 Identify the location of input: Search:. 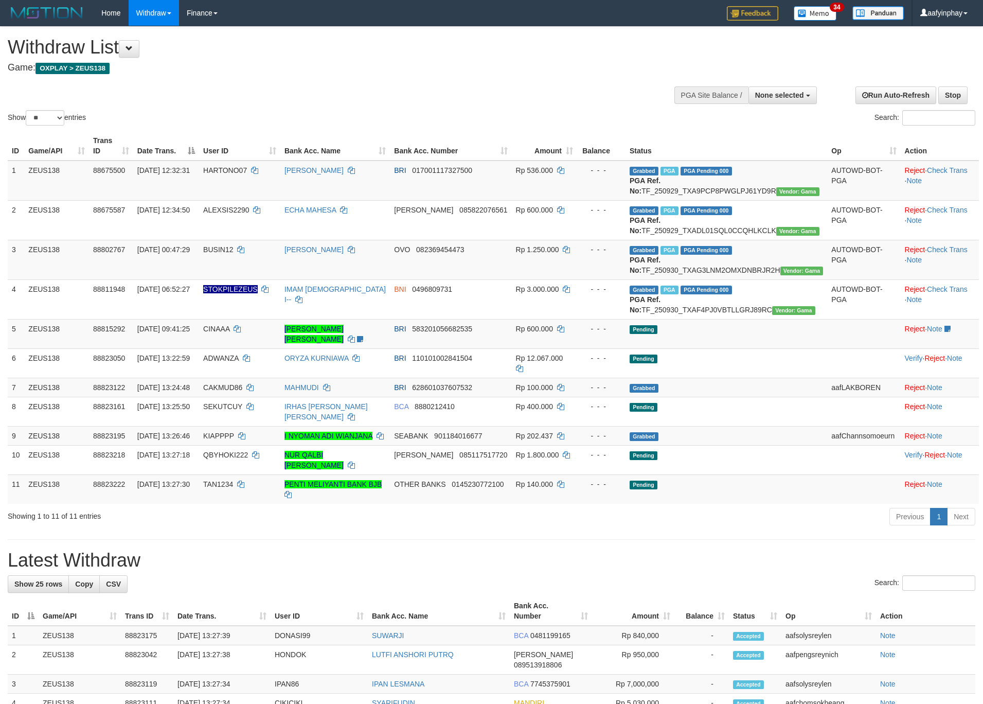
(939, 118).